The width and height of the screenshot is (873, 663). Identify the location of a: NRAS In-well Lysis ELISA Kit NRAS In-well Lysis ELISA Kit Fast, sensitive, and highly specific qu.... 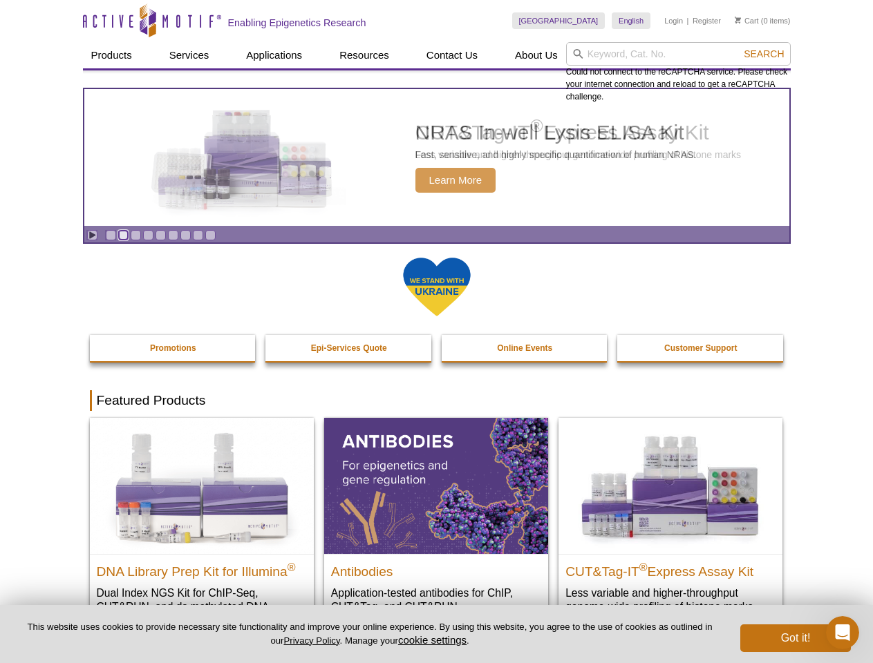
(437, 158).